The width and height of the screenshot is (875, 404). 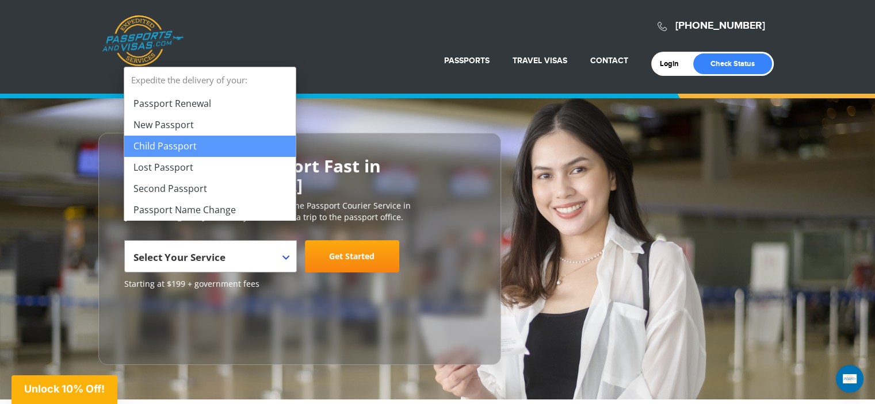 What do you see at coordinates (732, 64) in the screenshot?
I see `a: Check Status` at bounding box center [732, 64].